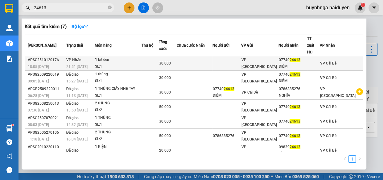 This screenshot has height=180, width=383. Describe the element at coordinates (221, 45) in the screenshot. I see `span: Người gửi` at that location.